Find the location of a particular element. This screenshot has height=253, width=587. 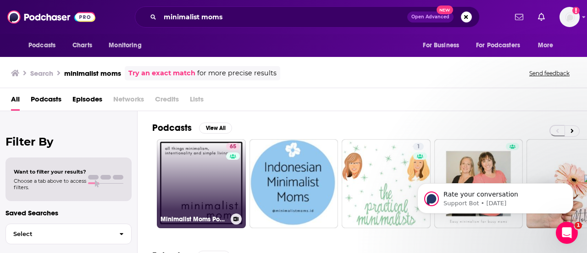

span: Lists is located at coordinates (197, 101).